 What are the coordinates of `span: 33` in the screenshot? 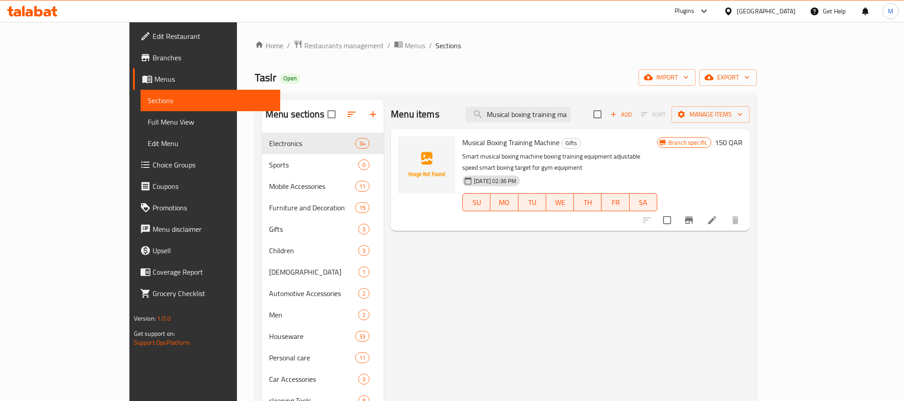 It's located at (362, 336).